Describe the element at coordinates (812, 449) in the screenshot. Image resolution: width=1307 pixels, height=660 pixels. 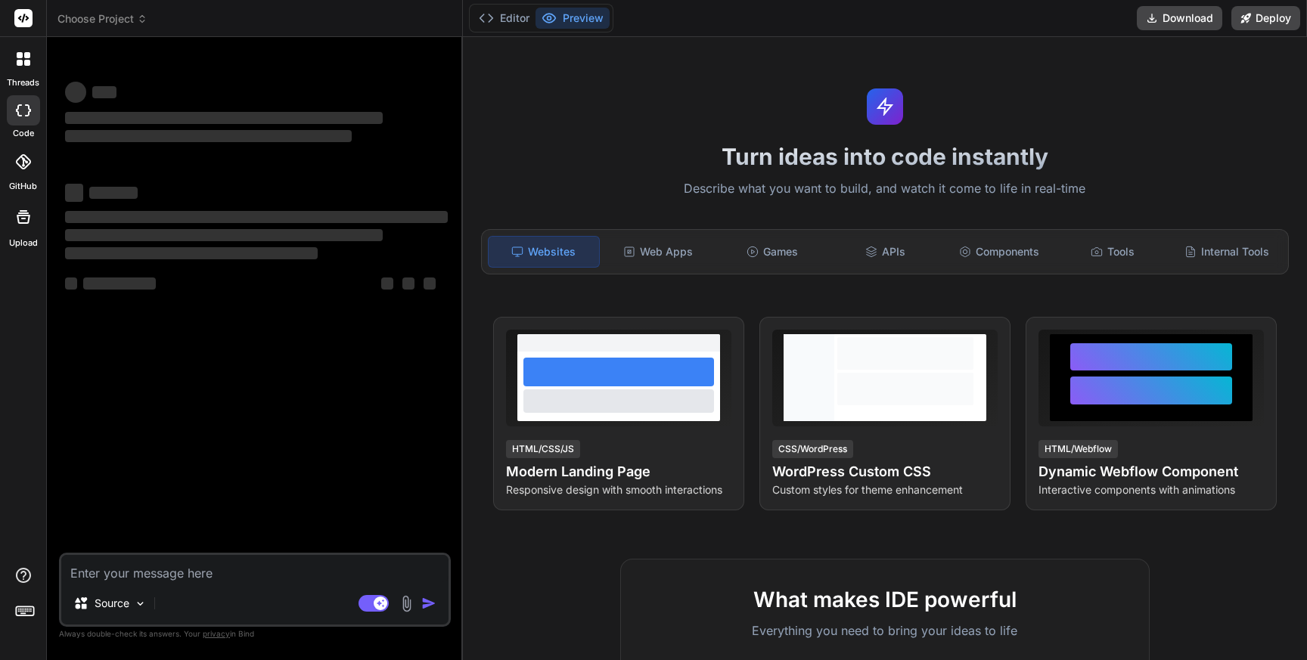
I see `div: CSS/WordPress` at that location.